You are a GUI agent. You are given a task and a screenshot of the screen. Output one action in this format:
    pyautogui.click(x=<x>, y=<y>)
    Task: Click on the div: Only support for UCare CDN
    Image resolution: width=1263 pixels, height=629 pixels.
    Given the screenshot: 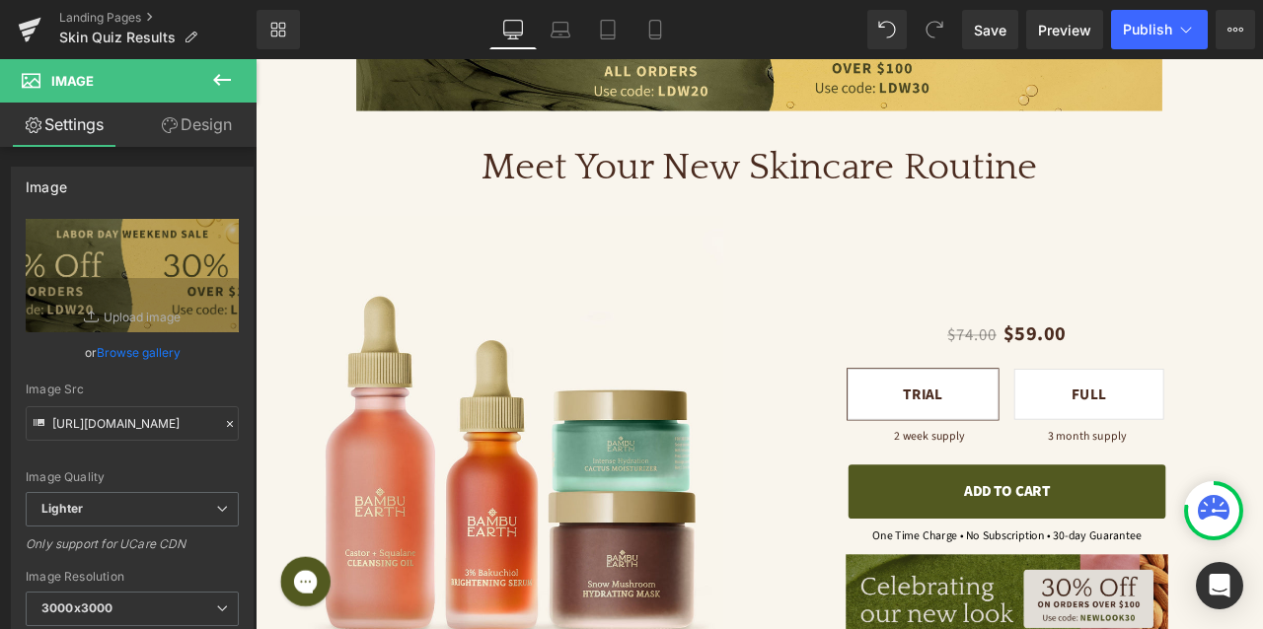 What is the action you would take?
    pyautogui.click(x=132, y=551)
    